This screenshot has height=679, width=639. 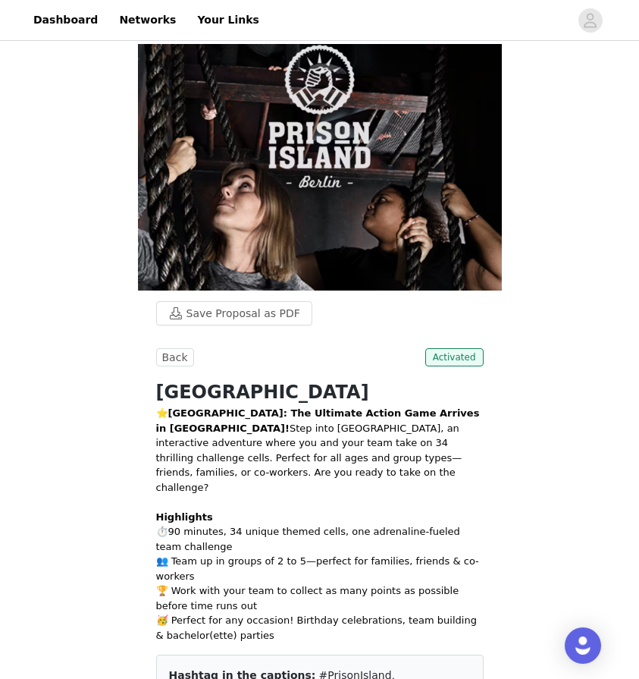 What do you see at coordinates (590, 20) in the screenshot?
I see `div: avatar` at bounding box center [590, 20].